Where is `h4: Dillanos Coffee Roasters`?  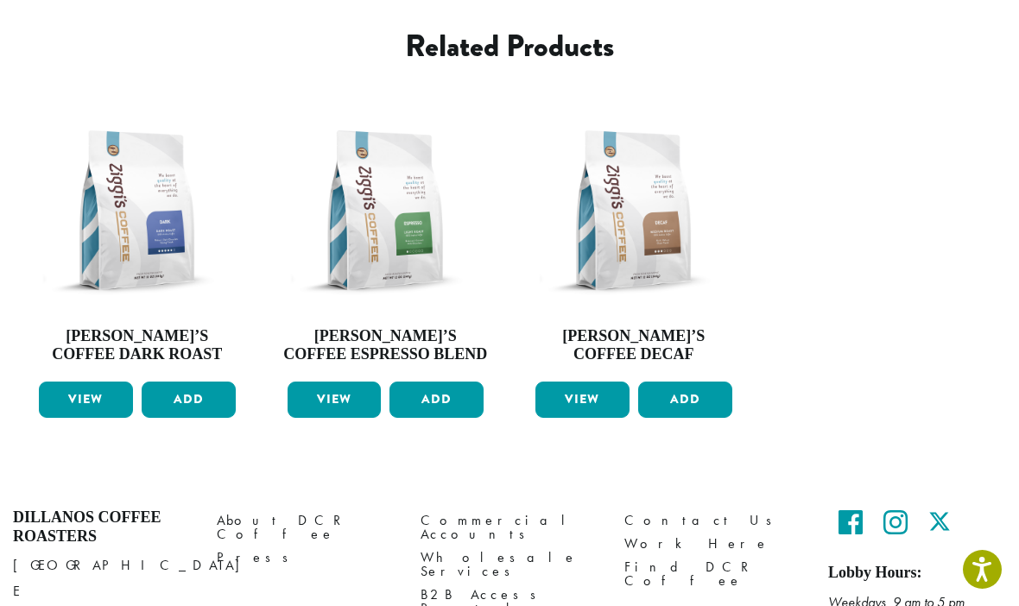
h4: Dillanos Coffee Roasters is located at coordinates (102, 527).